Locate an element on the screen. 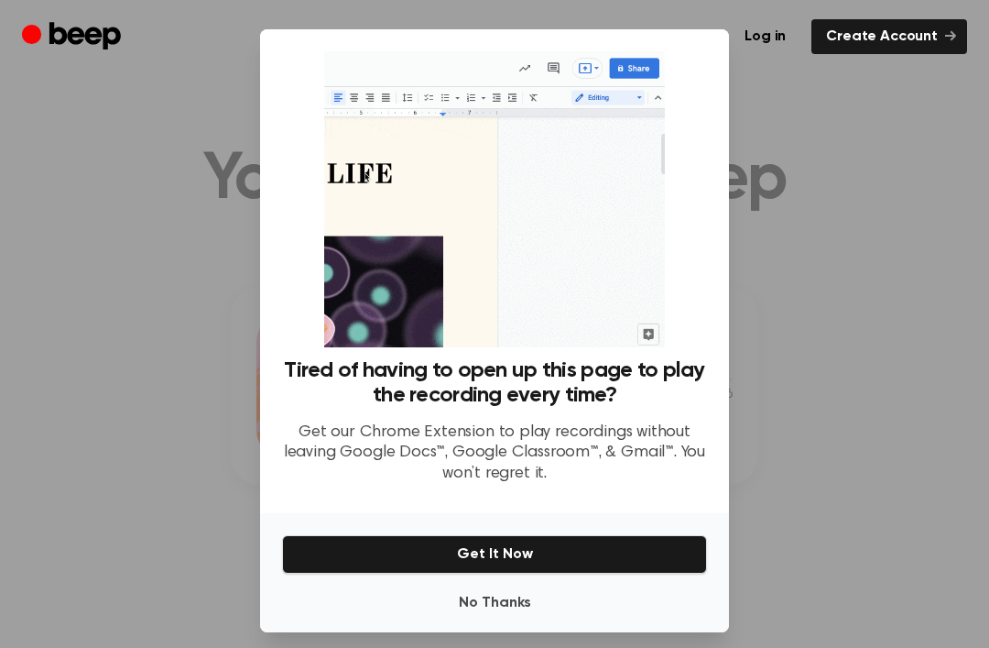 The height and width of the screenshot is (648, 989). p: Get our Chrome Extension to play recordings without leaving Google Docs™, Google Classroom™, & Gm... is located at coordinates (495, 453).